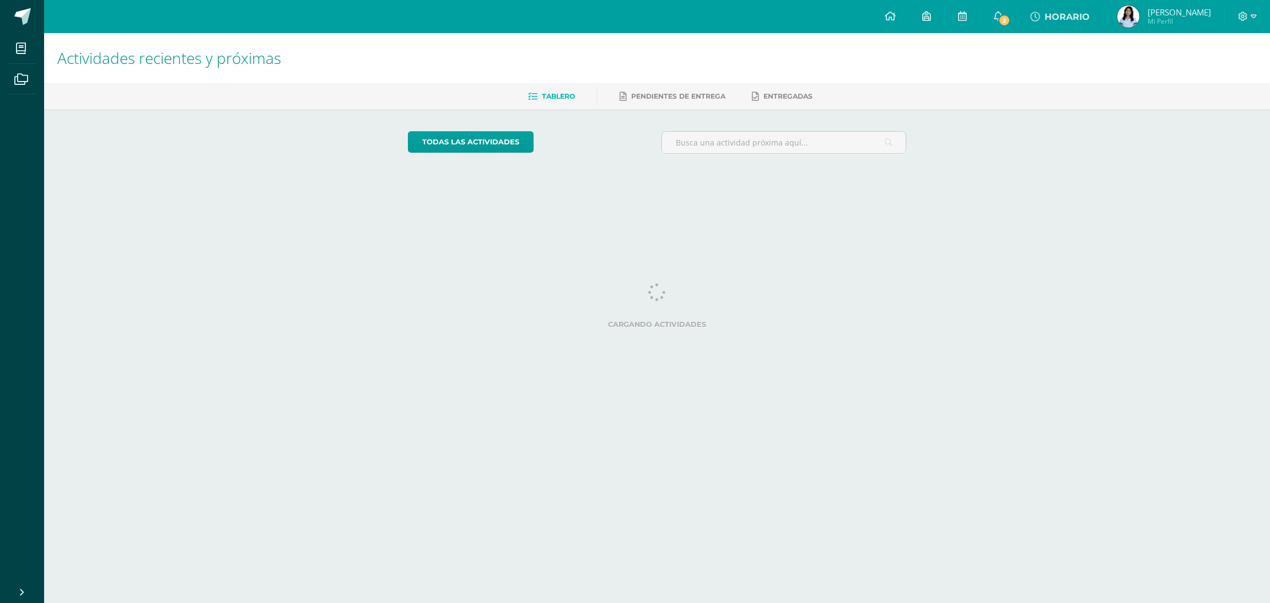 The height and width of the screenshot is (603, 1270). What do you see at coordinates (471, 142) in the screenshot?
I see `a: todas las Actividades` at bounding box center [471, 142].